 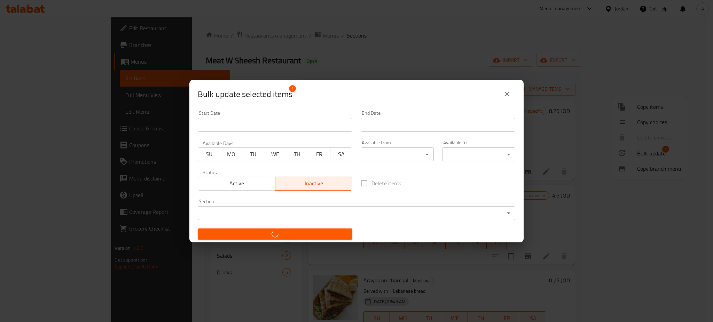 What do you see at coordinates (237, 183) in the screenshot?
I see `span: Active` at bounding box center [237, 183].